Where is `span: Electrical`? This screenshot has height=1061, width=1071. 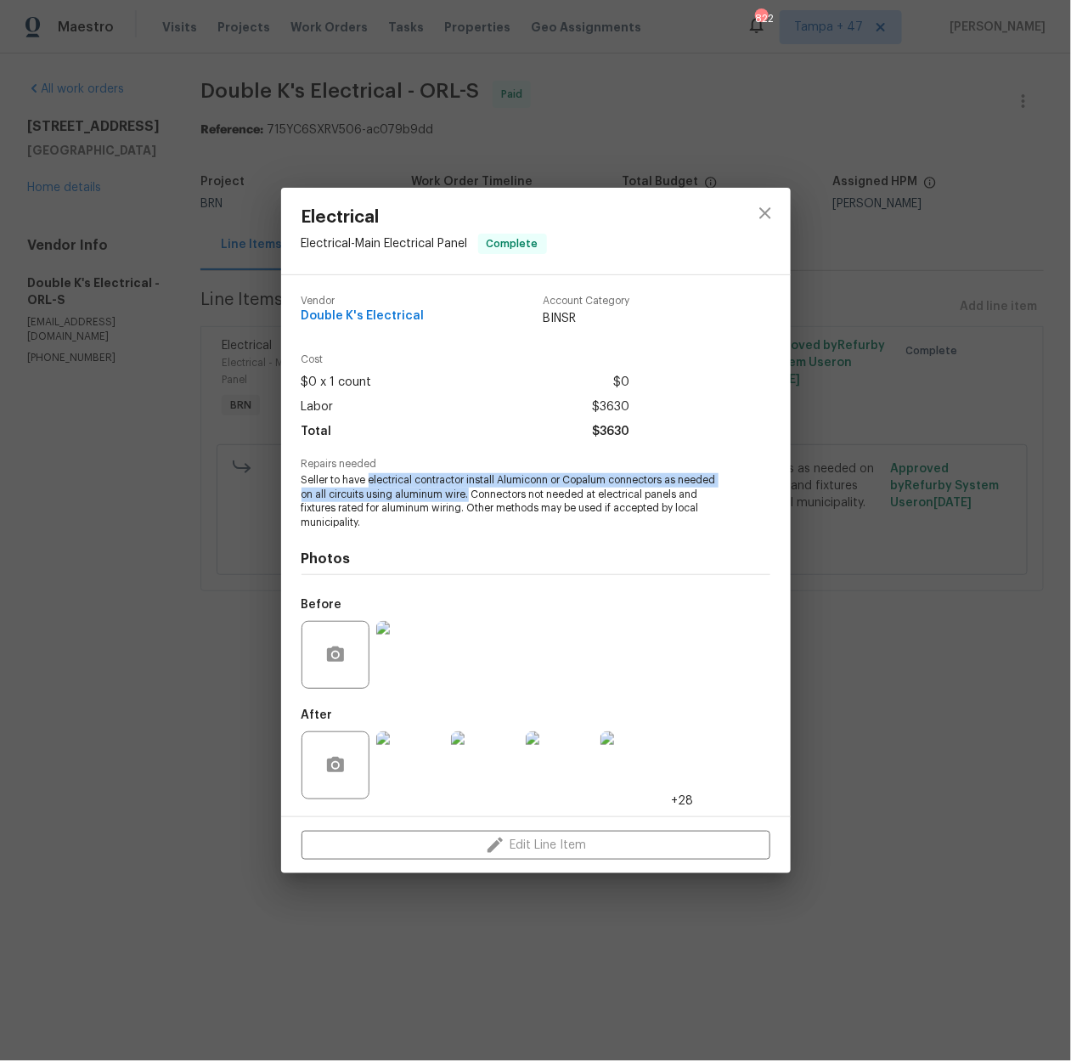
span: Electrical is located at coordinates (424, 217).